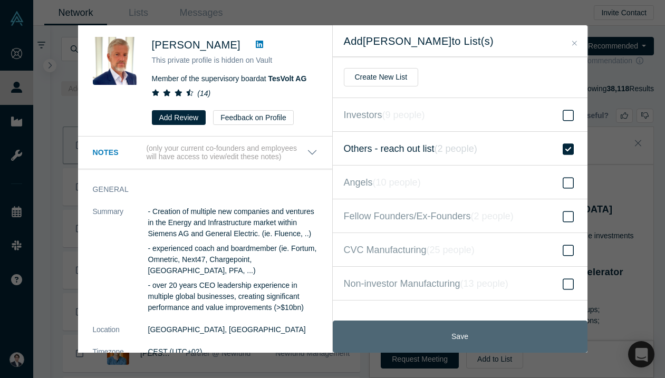 This screenshot has height=378, width=665. What do you see at coordinates (450, 250) in the screenshot?
I see `i: ( 25 people )` at bounding box center [450, 250].